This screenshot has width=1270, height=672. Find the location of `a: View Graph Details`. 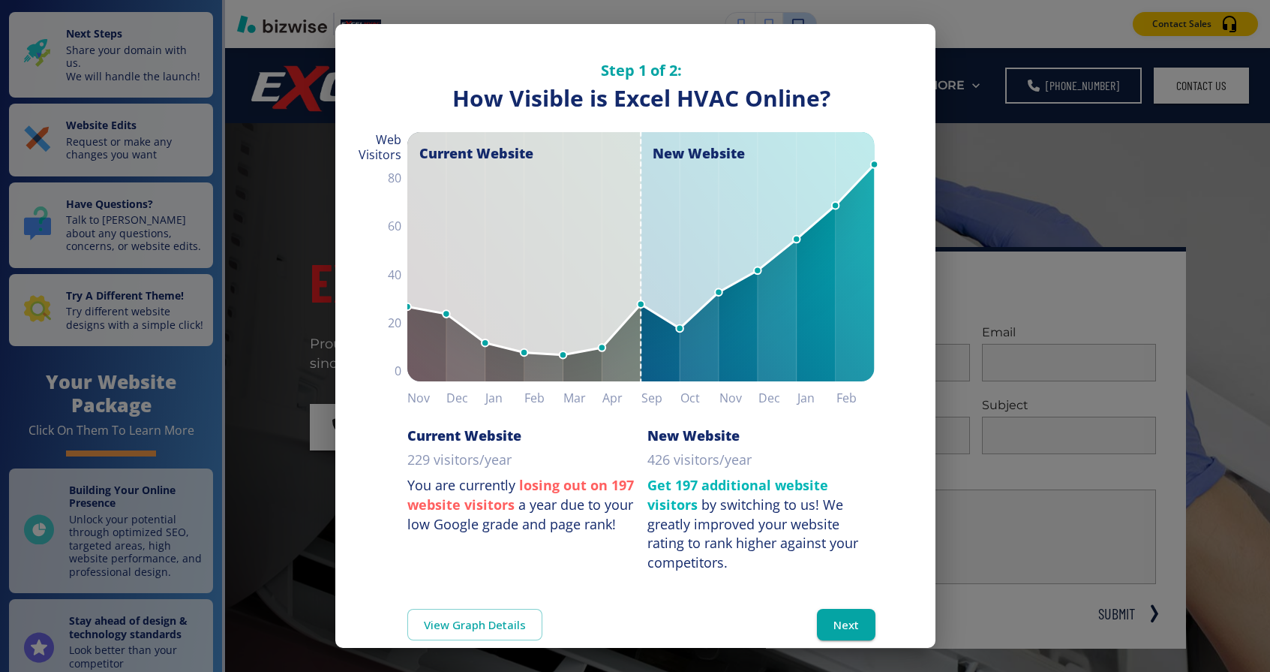

a: View Graph Details is located at coordinates (475, 624).